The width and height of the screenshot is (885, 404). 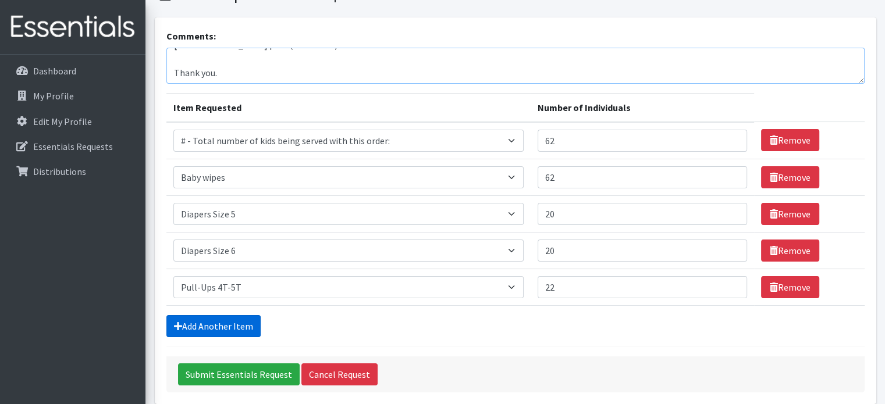 I want to click on a: Cancel Request, so click(x=339, y=375).